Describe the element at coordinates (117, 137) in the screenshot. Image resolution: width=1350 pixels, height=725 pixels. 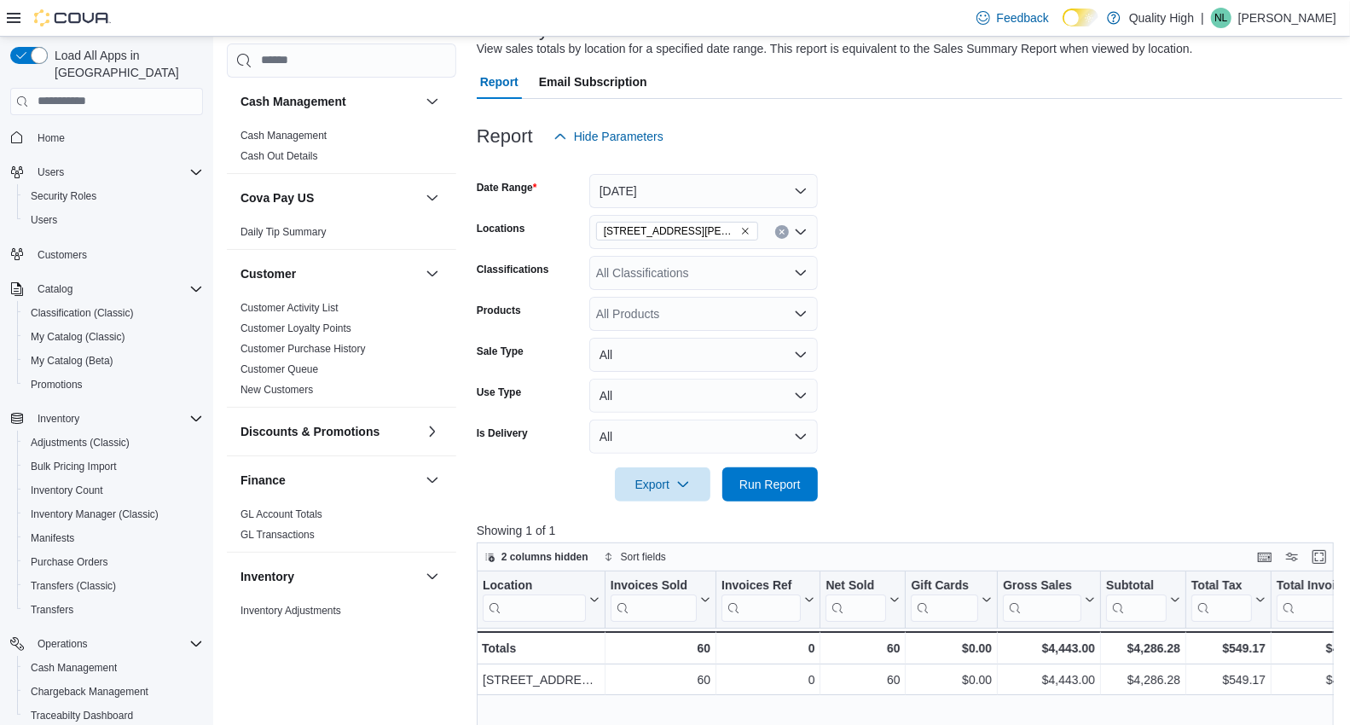
I see `span: Home` at that location.